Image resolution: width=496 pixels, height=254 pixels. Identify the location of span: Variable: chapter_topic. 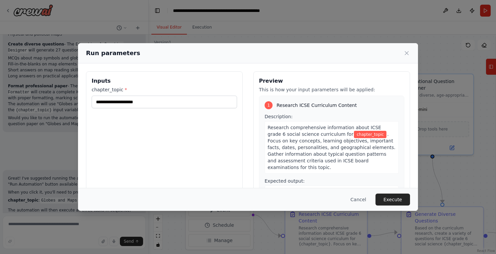
(371, 135).